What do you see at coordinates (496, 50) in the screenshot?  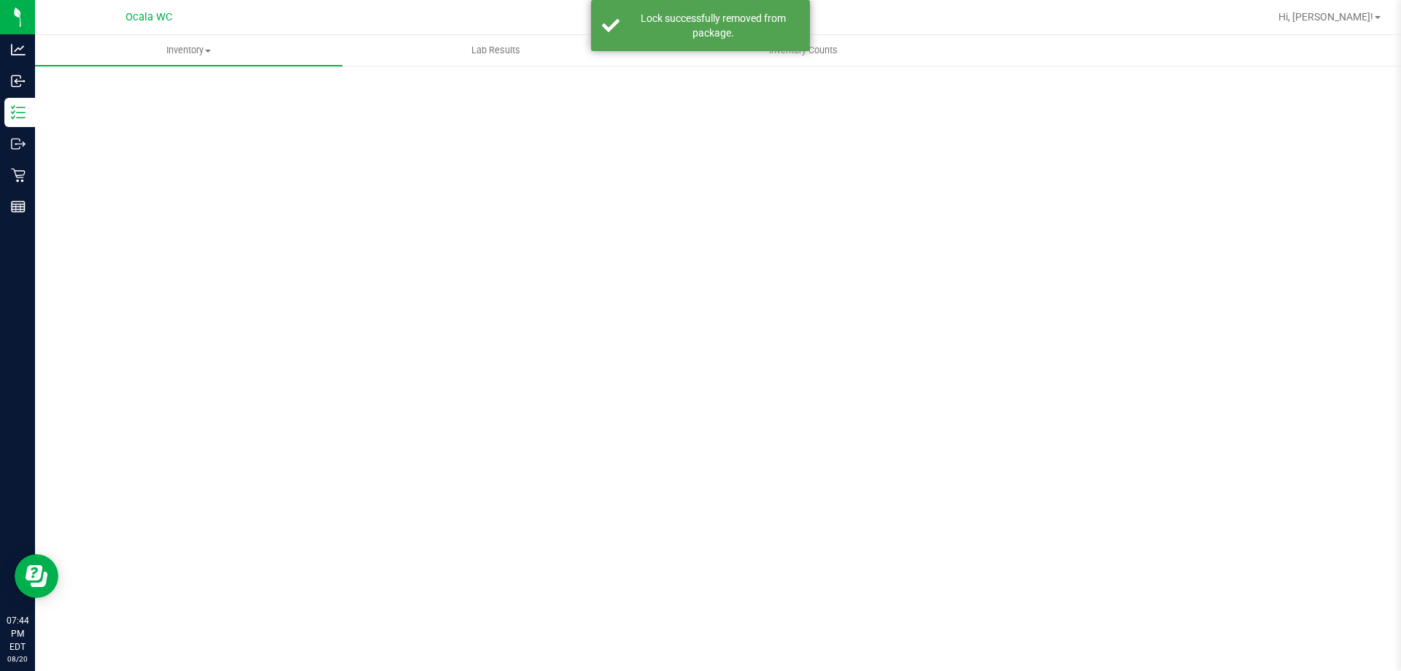 I see `span: Lab Results` at bounding box center [496, 50].